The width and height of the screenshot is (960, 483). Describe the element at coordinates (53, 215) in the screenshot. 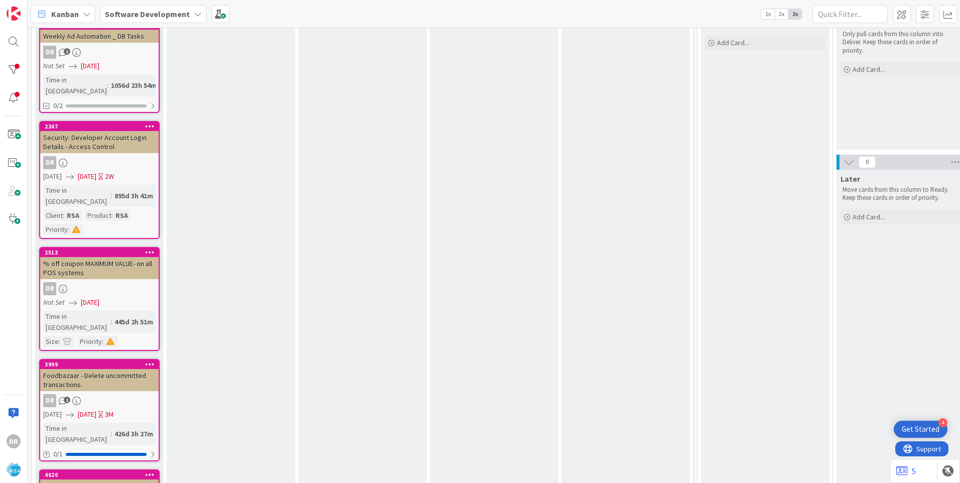

I see `div: Client` at that location.